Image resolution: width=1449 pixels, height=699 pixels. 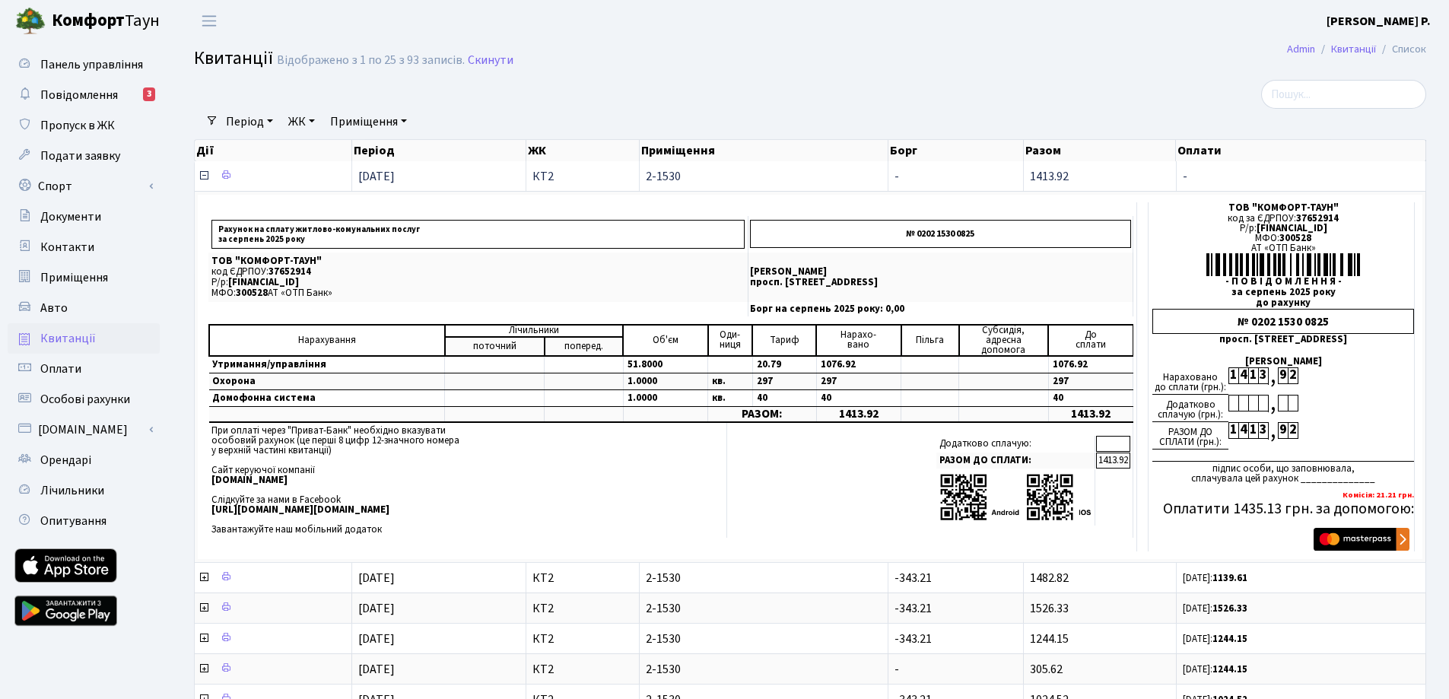 What do you see at coordinates (1190, 436) in the screenshot?
I see `div: РАЗОМ ДО СПЛАТИ (грн.):` at bounding box center [1190, 436].